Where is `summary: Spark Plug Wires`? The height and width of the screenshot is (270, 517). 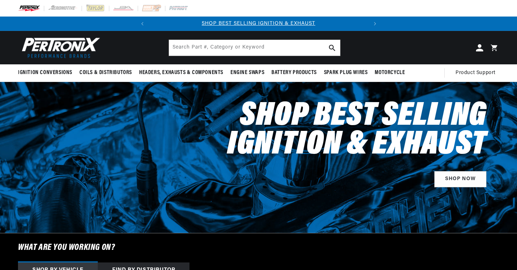 summary: Spark Plug Wires is located at coordinates (346, 73).